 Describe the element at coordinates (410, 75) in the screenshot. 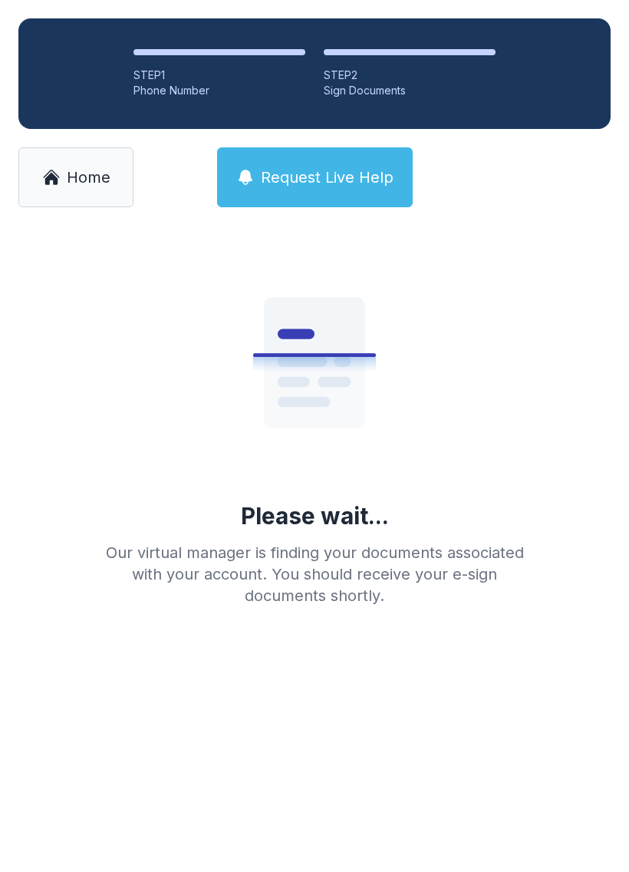

I see `div: STEP 2` at that location.